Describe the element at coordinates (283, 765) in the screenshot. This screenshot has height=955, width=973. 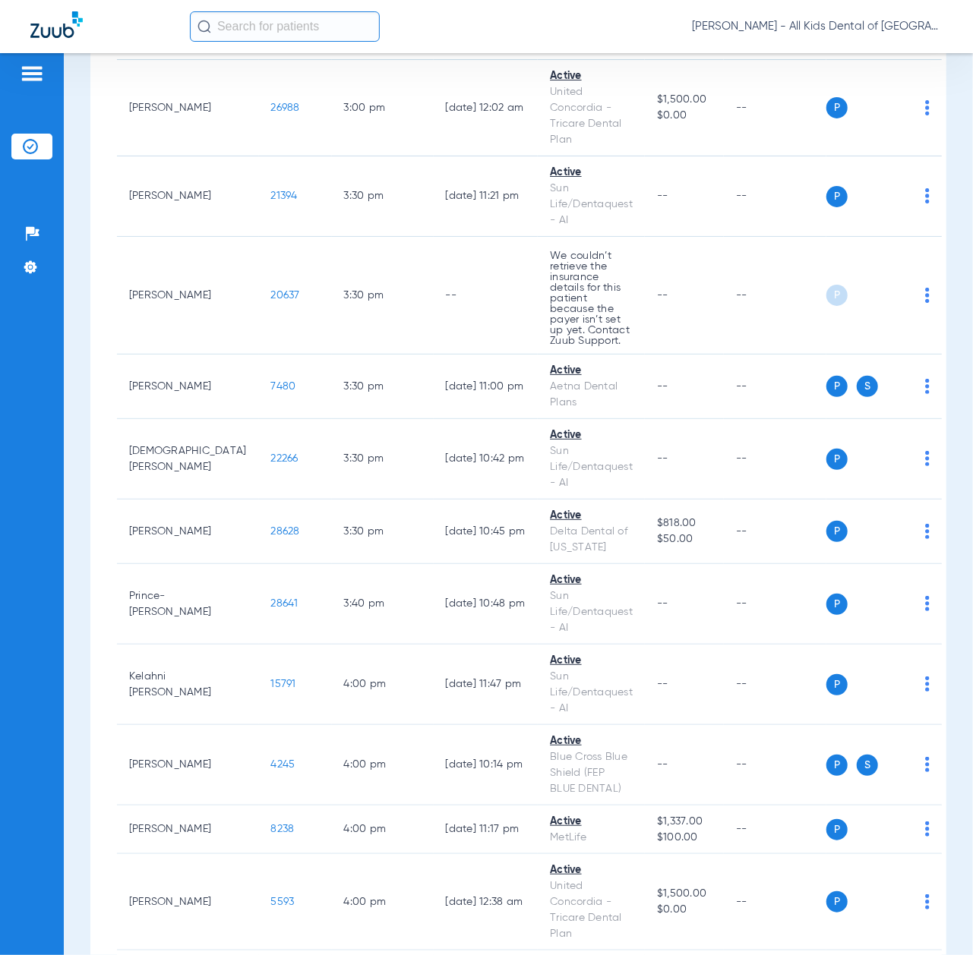
I see `span: 4245` at that location.